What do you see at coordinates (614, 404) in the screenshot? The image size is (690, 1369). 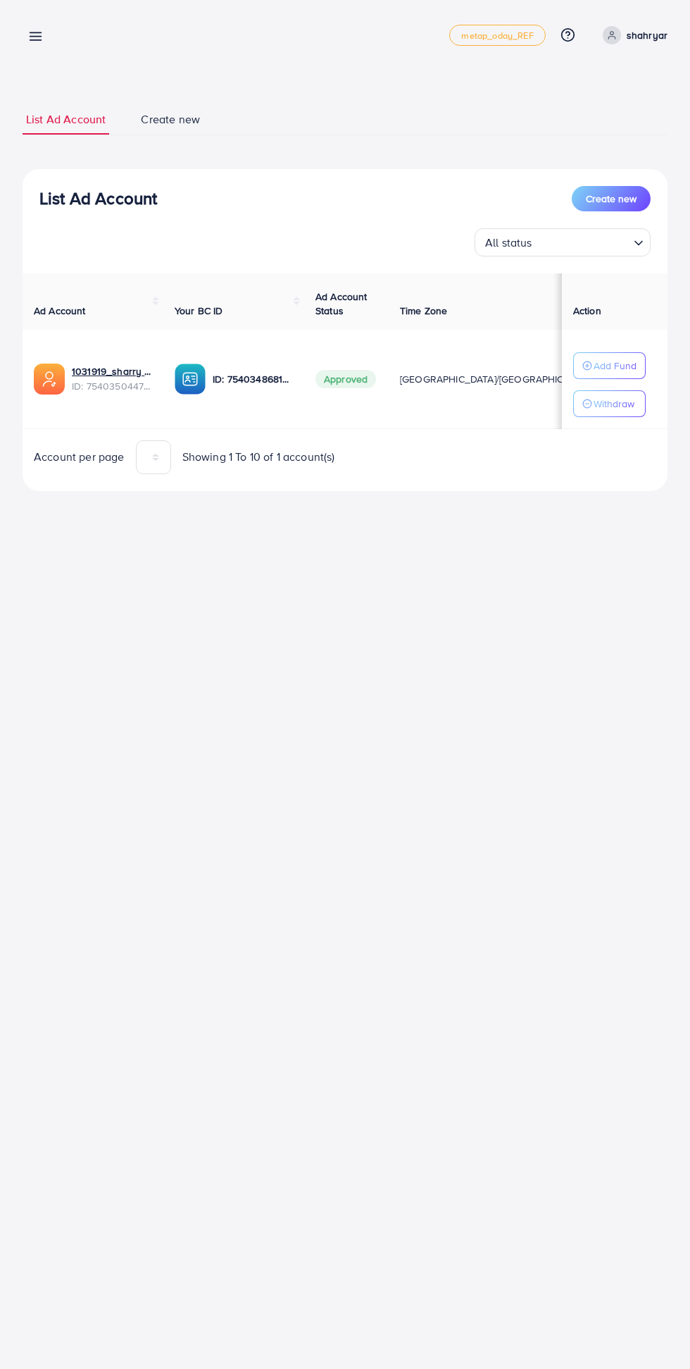 I see `p: Withdraw` at bounding box center [614, 404].